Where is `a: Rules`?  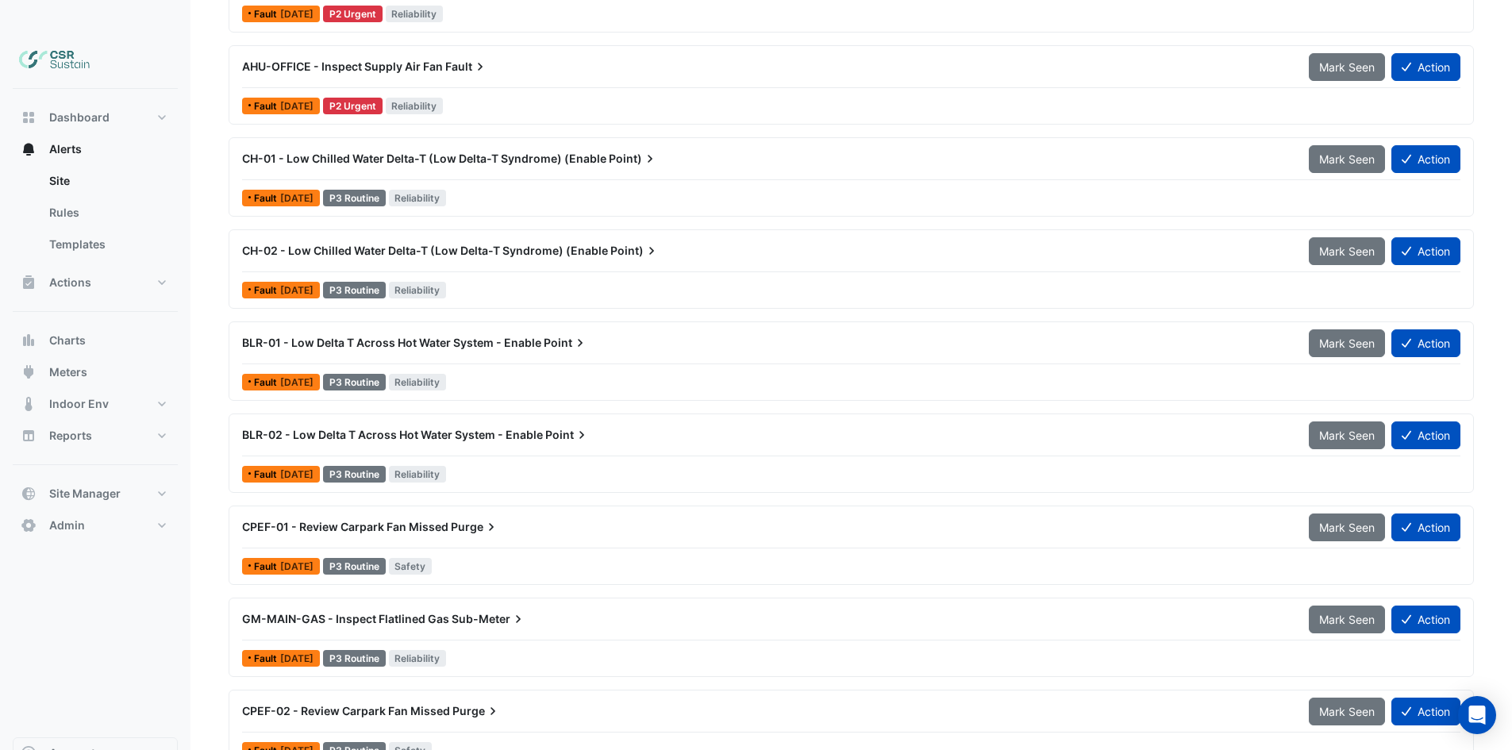 a: Rules is located at coordinates (107, 213).